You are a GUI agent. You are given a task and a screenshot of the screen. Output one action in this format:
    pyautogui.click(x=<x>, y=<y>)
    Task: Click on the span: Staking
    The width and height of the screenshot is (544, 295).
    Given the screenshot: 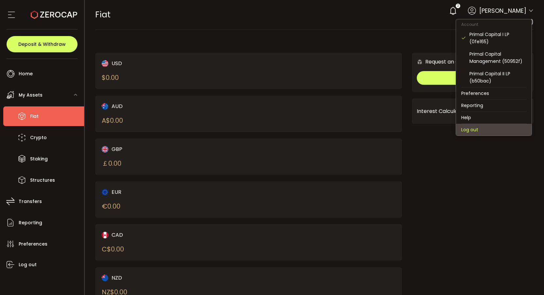 What is the action you would take?
    pyautogui.click(x=39, y=159)
    